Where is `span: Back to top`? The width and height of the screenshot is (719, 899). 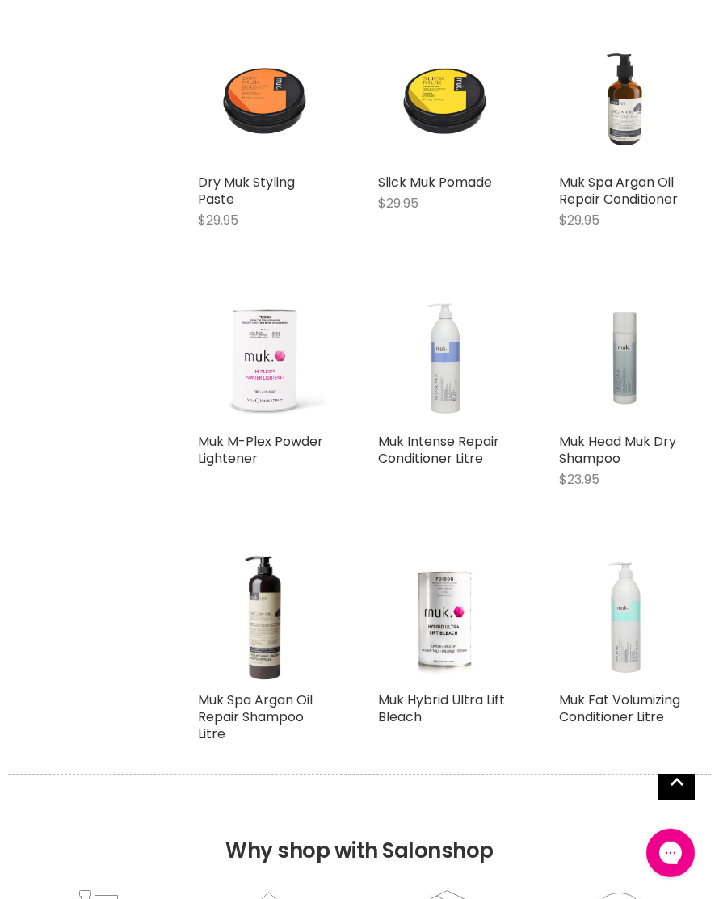 span: Back to top is located at coordinates (676, 785).